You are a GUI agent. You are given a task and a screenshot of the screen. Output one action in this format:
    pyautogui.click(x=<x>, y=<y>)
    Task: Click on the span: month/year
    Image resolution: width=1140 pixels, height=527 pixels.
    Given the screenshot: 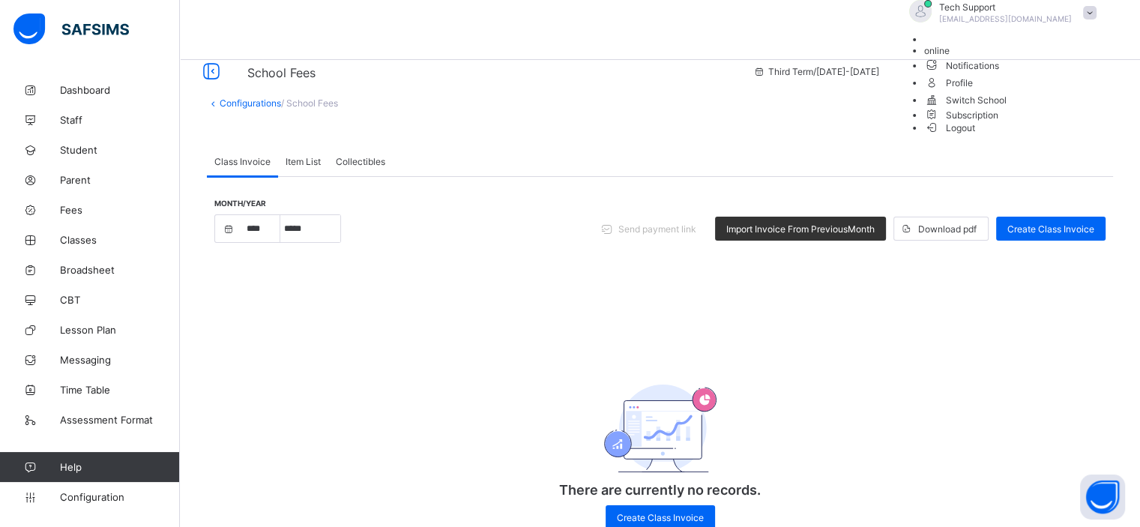 What is the action you would take?
    pyautogui.click(x=327, y=203)
    